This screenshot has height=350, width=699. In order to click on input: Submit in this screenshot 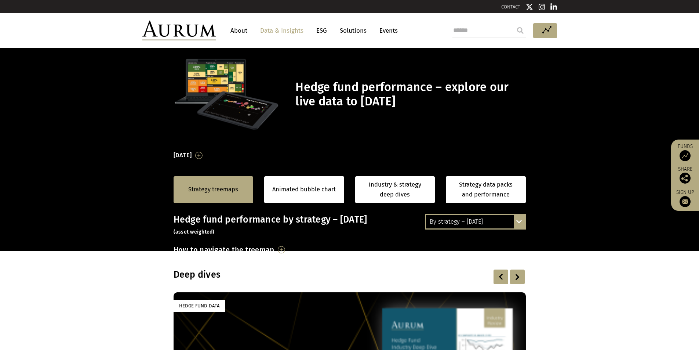, I will do `click(520, 30)`.